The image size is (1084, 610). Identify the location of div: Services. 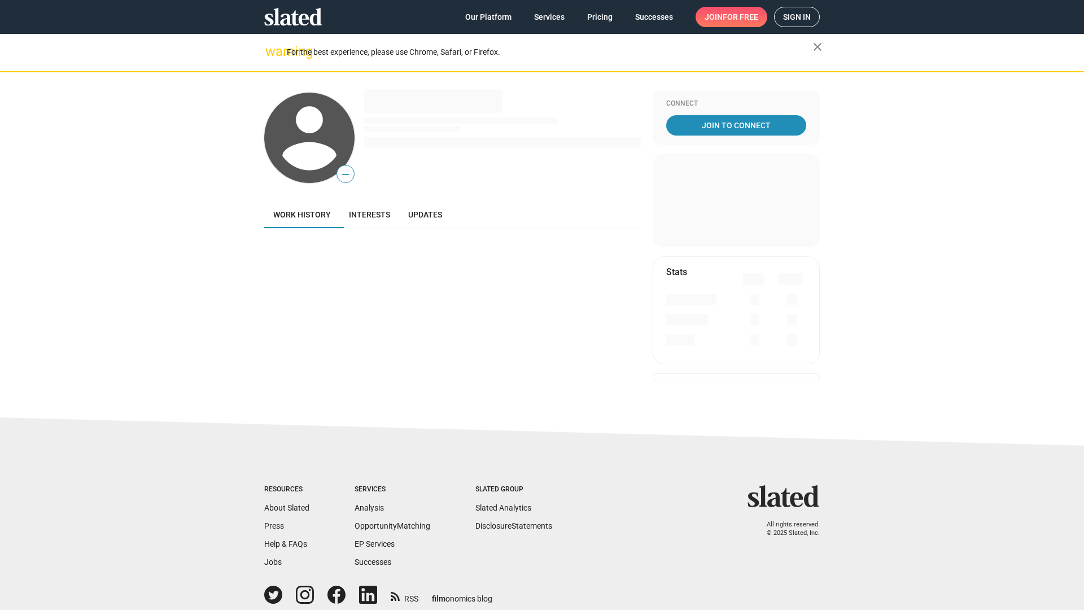
(392, 489).